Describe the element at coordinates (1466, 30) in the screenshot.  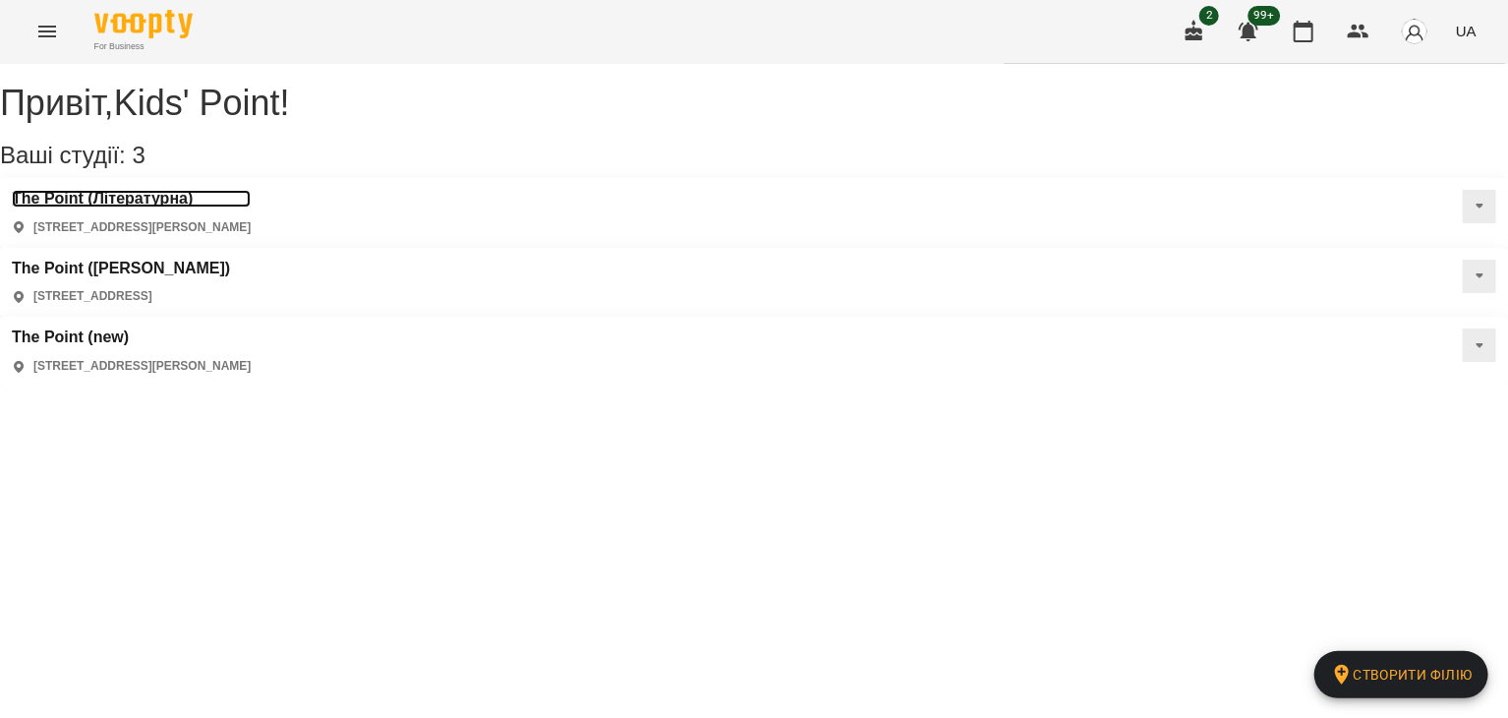
I see `button: UA` at that location.